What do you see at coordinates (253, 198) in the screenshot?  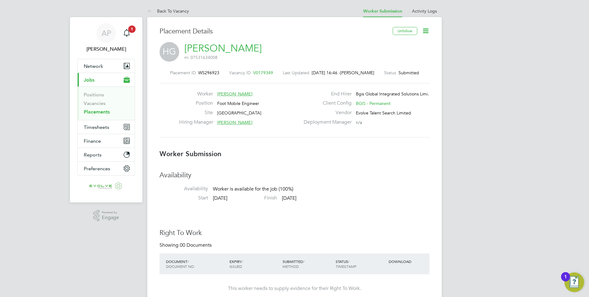 I see `label: Finish` at bounding box center [253, 198].